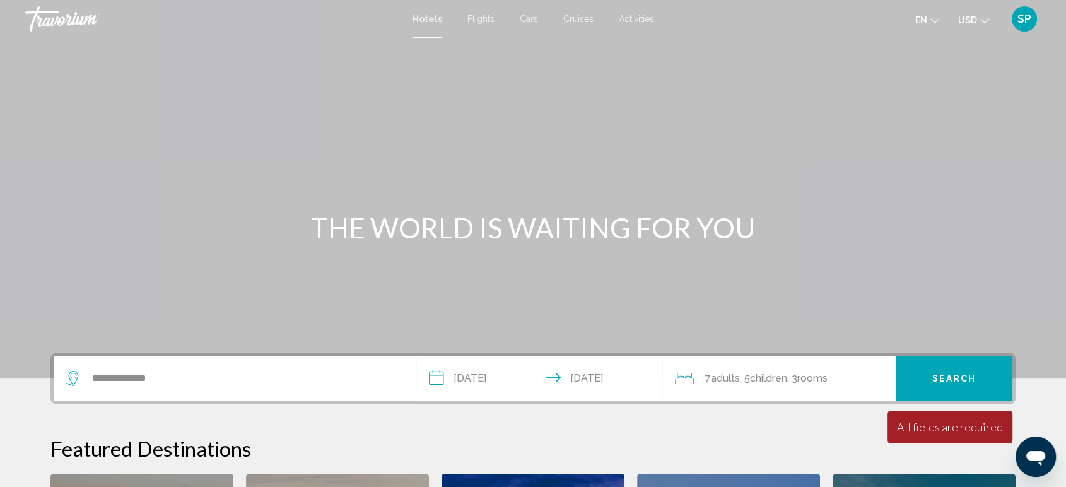 The width and height of the screenshot is (1066, 487). Describe the element at coordinates (533, 448) in the screenshot. I see `h2: Featured Destinations` at that location.